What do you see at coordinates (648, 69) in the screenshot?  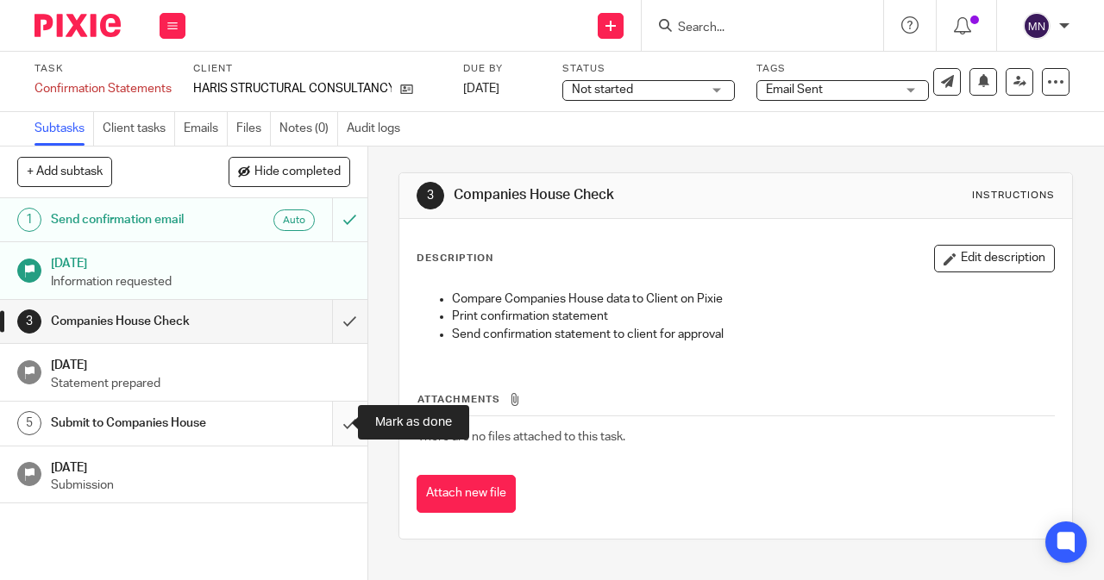 I see `label: Status` at bounding box center [648, 69].